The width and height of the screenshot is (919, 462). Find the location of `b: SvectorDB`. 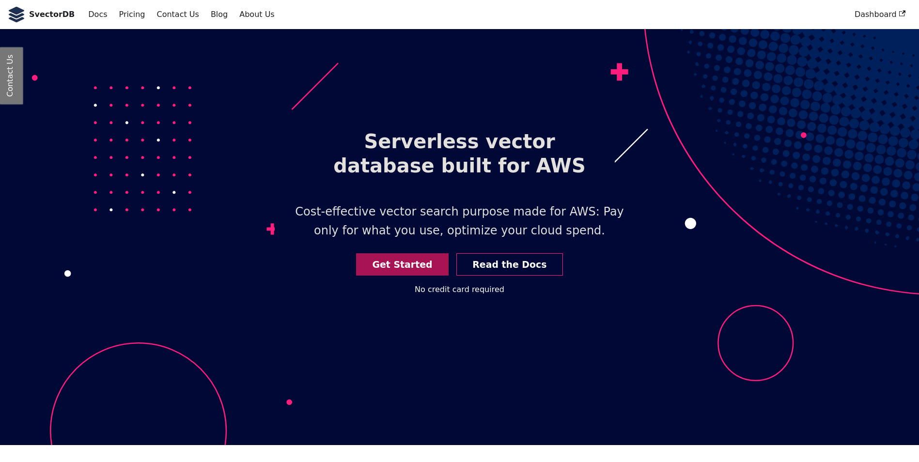

b: SvectorDB is located at coordinates (52, 15).